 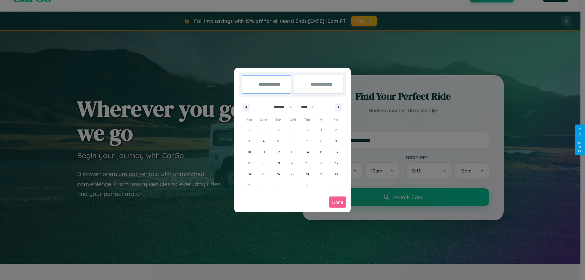 What do you see at coordinates (292, 120) in the screenshot?
I see `span: Wed` at bounding box center [292, 120].